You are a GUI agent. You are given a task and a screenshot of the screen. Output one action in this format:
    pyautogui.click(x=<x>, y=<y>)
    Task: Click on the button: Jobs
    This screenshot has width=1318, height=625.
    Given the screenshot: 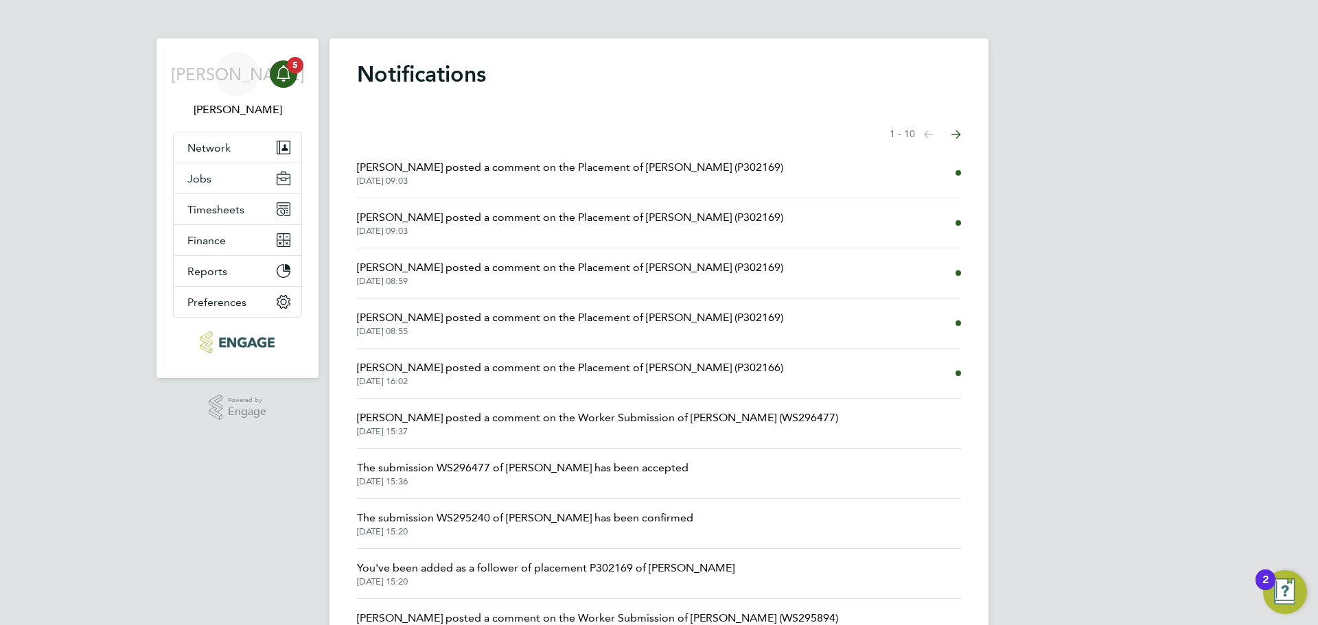 What is the action you would take?
    pyautogui.click(x=238, y=179)
    